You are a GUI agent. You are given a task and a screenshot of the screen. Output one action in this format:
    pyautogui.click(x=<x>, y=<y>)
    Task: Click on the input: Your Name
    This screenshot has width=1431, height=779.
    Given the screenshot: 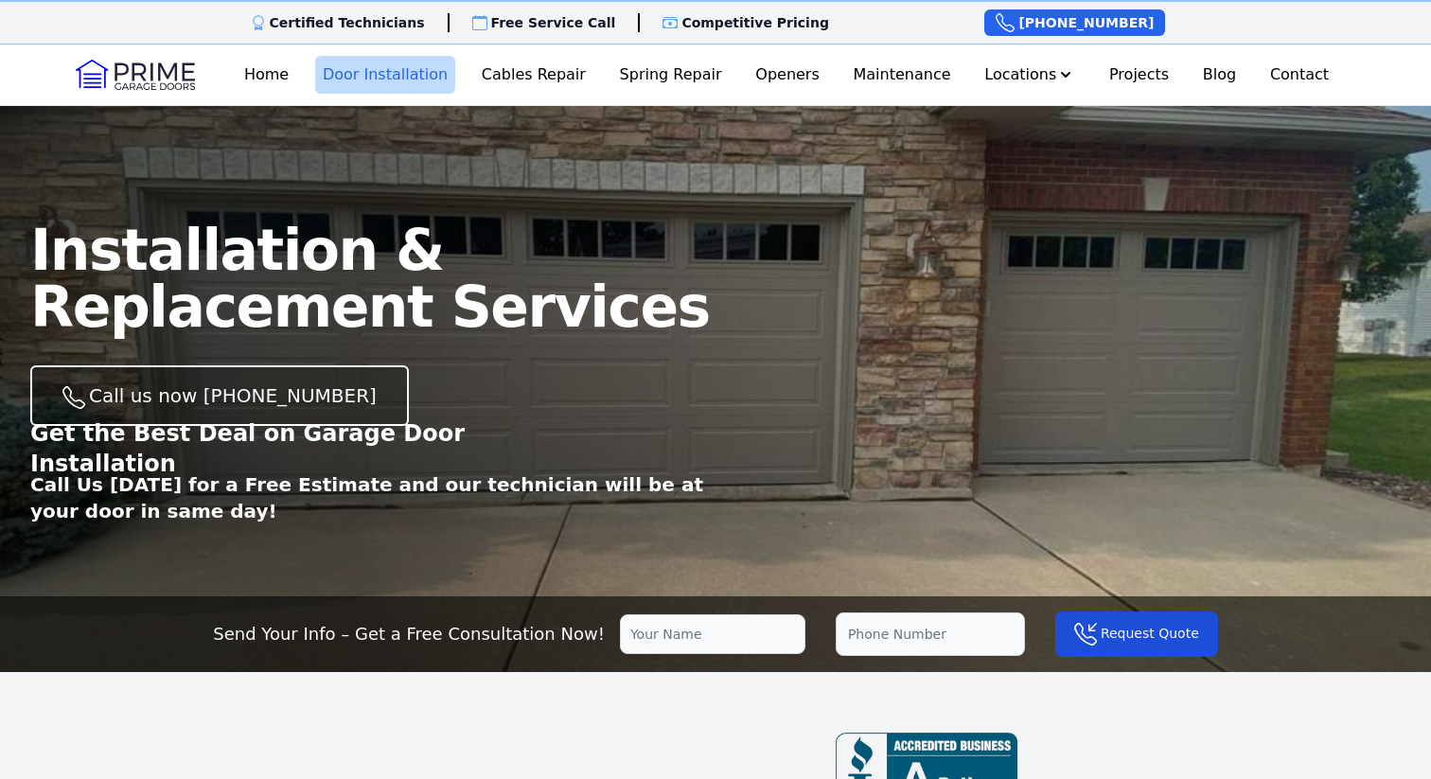 What is the action you would take?
    pyautogui.click(x=713, y=634)
    